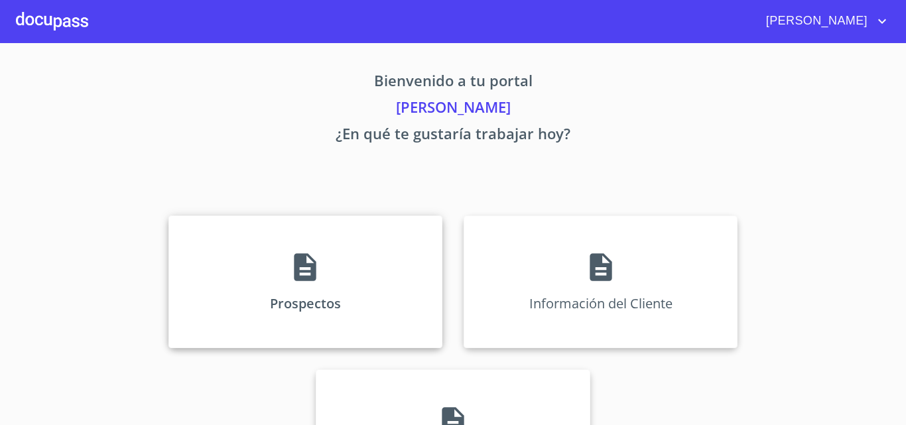 The image size is (906, 425). I want to click on button: account of current user, so click(823, 21).